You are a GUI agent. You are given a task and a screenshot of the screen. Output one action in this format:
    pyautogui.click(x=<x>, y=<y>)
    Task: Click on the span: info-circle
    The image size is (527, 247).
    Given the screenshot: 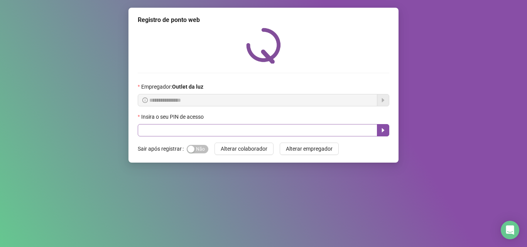 What is the action you would take?
    pyautogui.click(x=145, y=100)
    